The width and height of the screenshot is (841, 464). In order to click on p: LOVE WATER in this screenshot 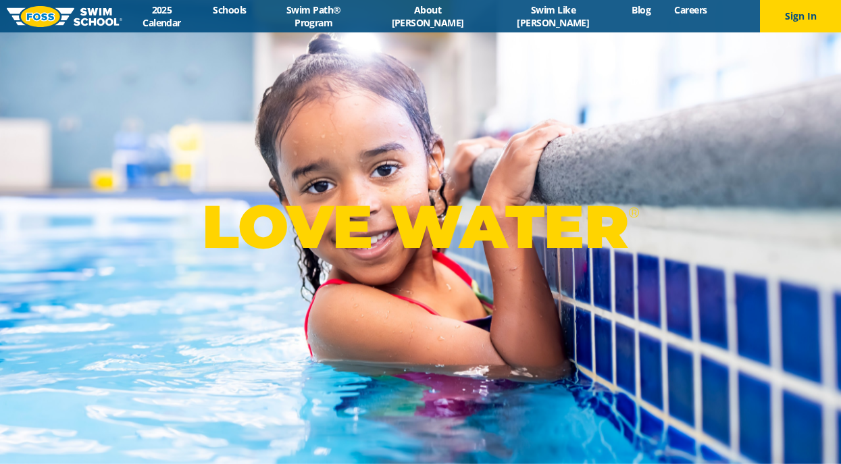, I will do `click(420, 226)`.